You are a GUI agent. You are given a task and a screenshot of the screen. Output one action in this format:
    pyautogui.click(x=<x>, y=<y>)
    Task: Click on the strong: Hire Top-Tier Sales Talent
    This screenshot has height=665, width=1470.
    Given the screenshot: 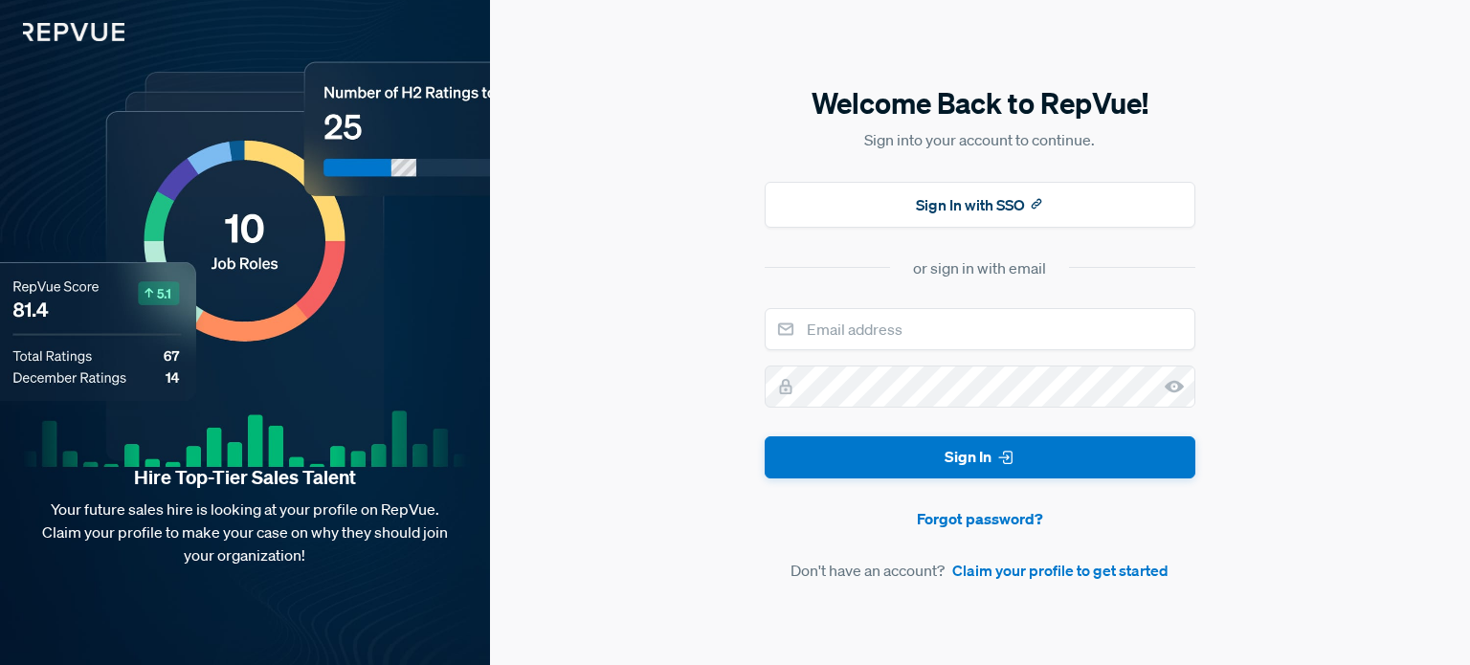 What is the action you would take?
    pyautogui.click(x=245, y=478)
    